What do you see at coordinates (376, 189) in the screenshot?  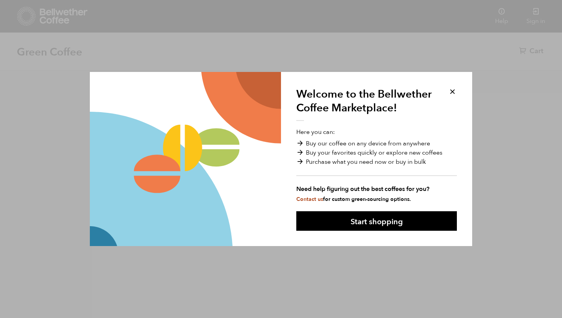 I see `strong: Need help figuring out the best coffees for you?` at bounding box center [376, 189].